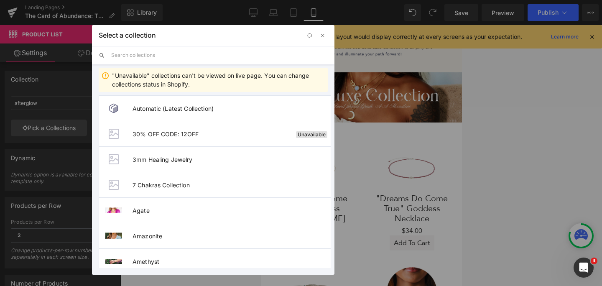  I want to click on img: amazonite-lotusandluna_5532fb79-03e1-4c11-b667-eb7e1f339056_40x40.jpg, so click(114, 236).